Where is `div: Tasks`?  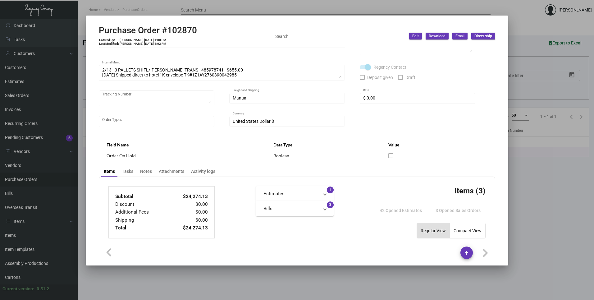 div: Tasks is located at coordinates (127, 171).